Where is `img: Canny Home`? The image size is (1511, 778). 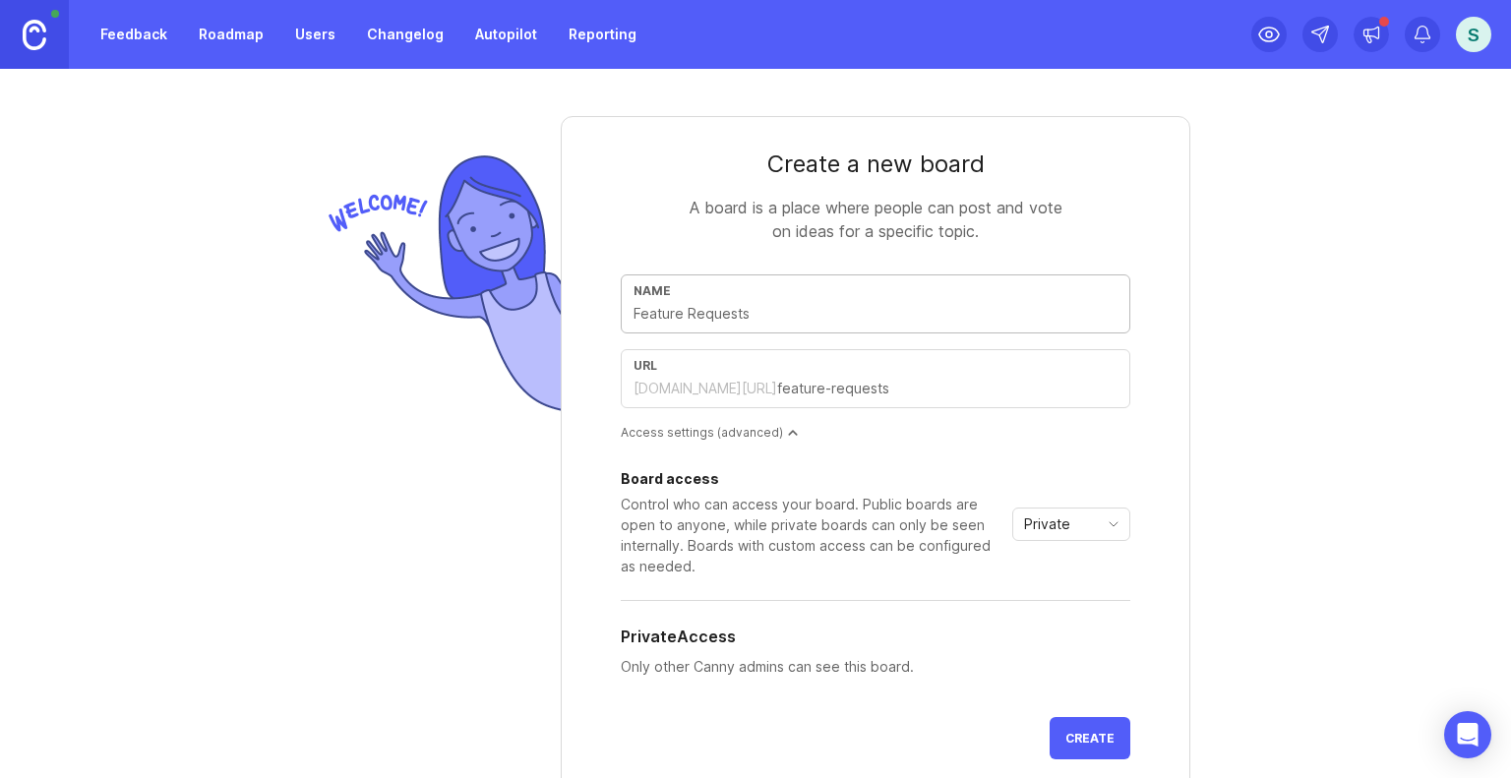
img: Canny Home is located at coordinates (34, 34).